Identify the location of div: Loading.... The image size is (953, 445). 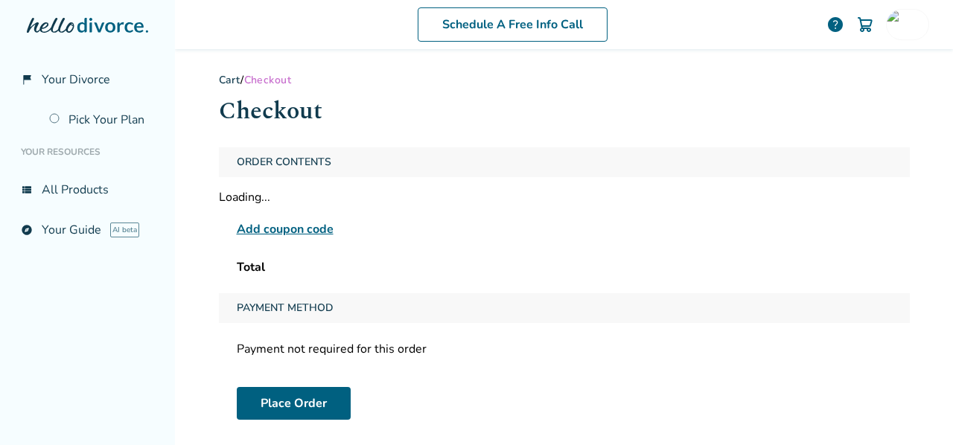
(564, 197).